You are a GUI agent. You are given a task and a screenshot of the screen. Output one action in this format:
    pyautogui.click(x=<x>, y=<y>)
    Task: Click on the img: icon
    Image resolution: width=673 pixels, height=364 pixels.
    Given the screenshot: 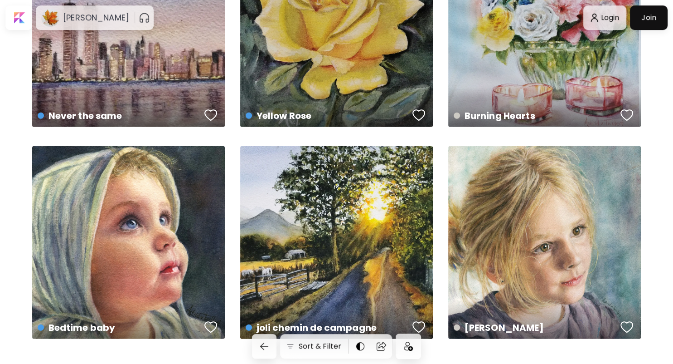 What is the action you would take?
    pyautogui.click(x=408, y=346)
    